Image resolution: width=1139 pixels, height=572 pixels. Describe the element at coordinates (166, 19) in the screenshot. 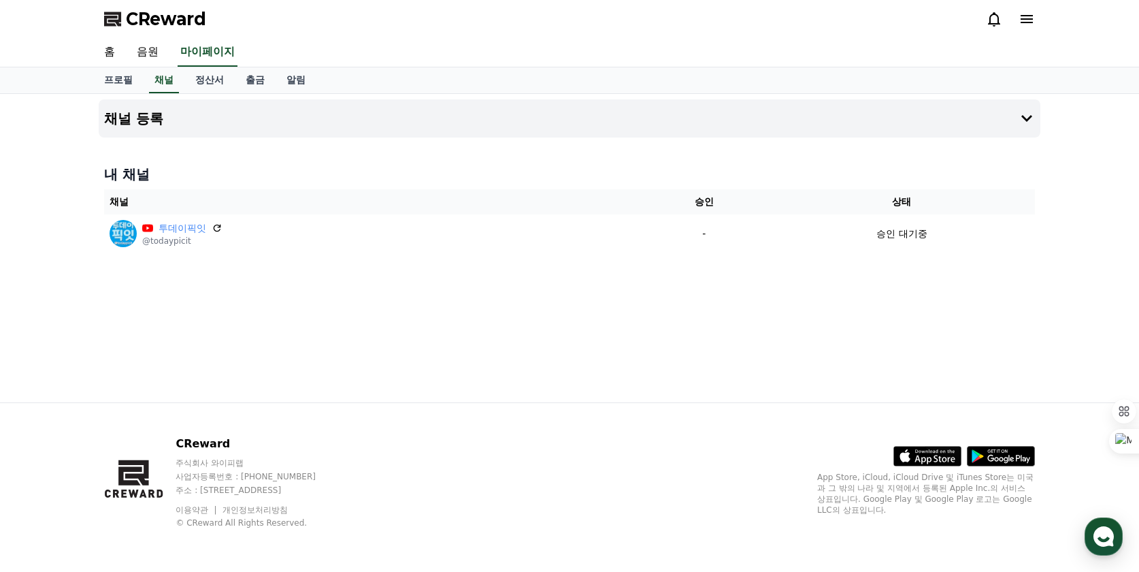

I see `span: CReward` at that location.